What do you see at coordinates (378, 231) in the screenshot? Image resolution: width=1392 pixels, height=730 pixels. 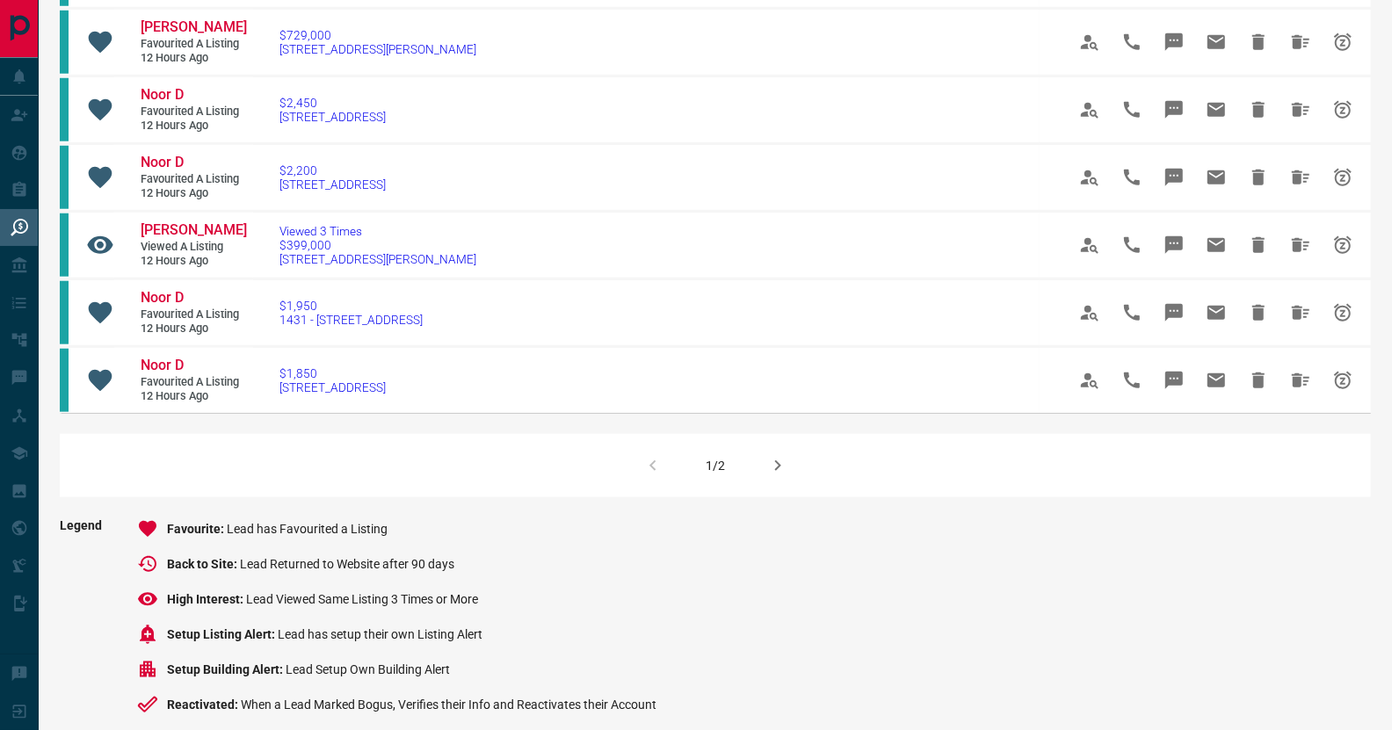 I see `span: Viewed 3 Times` at bounding box center [378, 231].